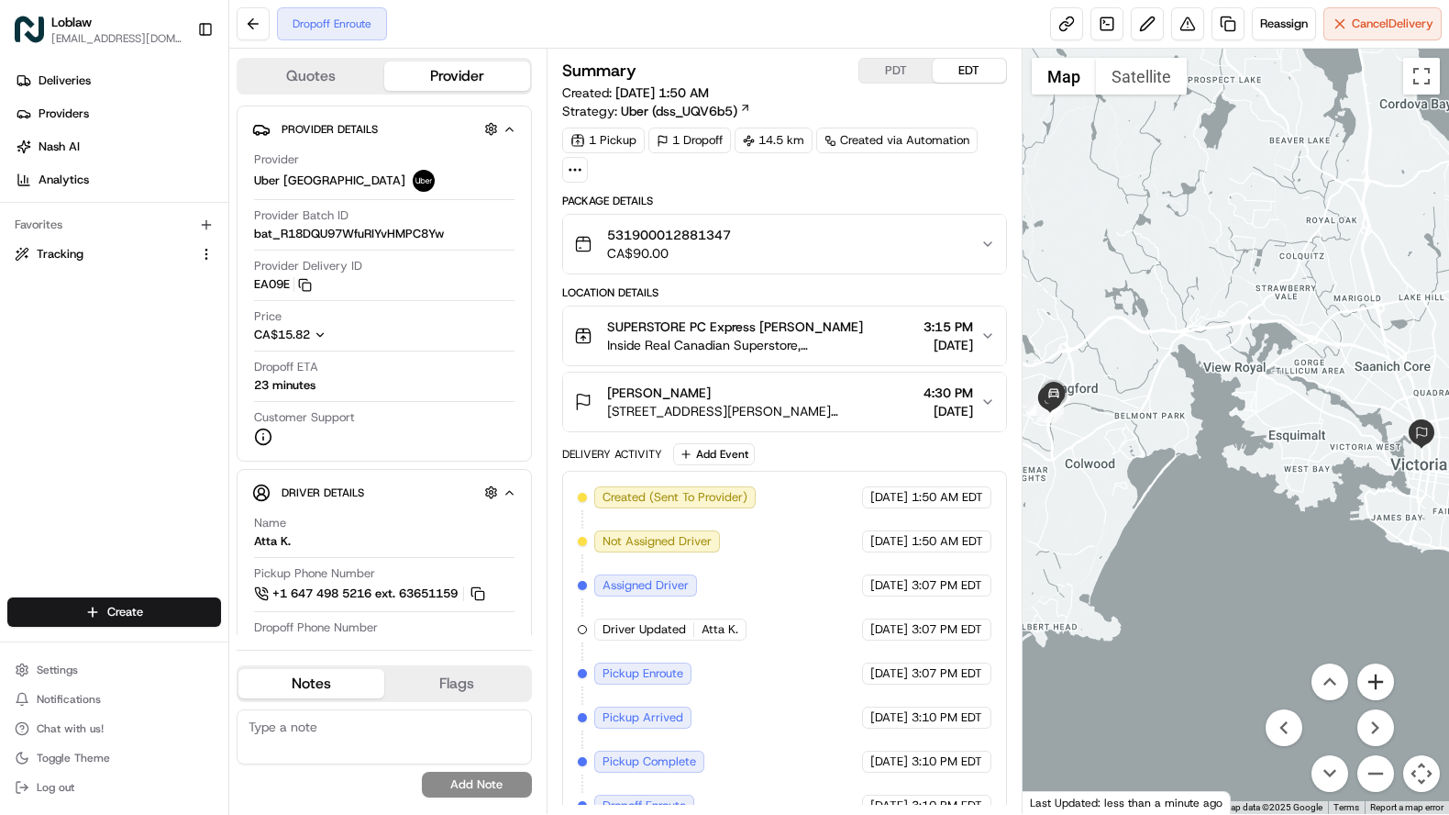 The height and width of the screenshot is (815, 1449). I want to click on div: Package Details, so click(784, 201).